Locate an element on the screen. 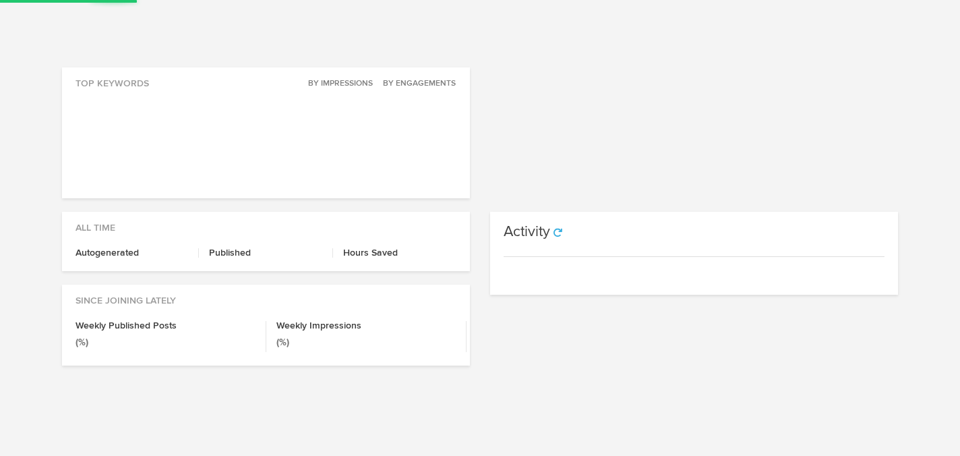 Image resolution: width=960 pixels, height=456 pixels. h4: Autogenerated is located at coordinates (132, 253).